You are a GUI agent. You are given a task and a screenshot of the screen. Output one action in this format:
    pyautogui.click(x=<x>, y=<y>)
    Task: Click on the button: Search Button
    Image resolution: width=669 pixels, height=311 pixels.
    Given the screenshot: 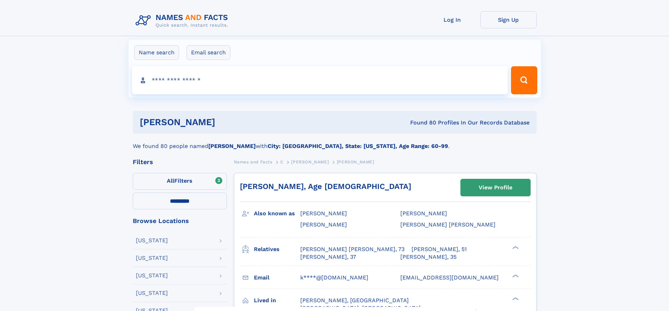 What is the action you would take?
    pyautogui.click(x=524, y=80)
    